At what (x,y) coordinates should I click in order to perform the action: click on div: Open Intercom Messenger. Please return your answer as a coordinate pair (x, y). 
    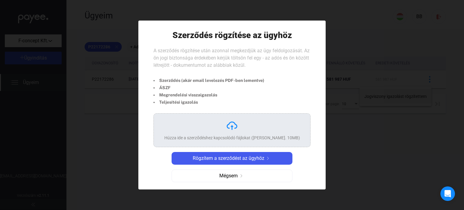
    Looking at the image, I should click on (448, 194).